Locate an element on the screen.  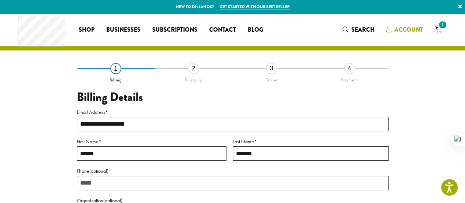
label: First Name is located at coordinates (151, 141).